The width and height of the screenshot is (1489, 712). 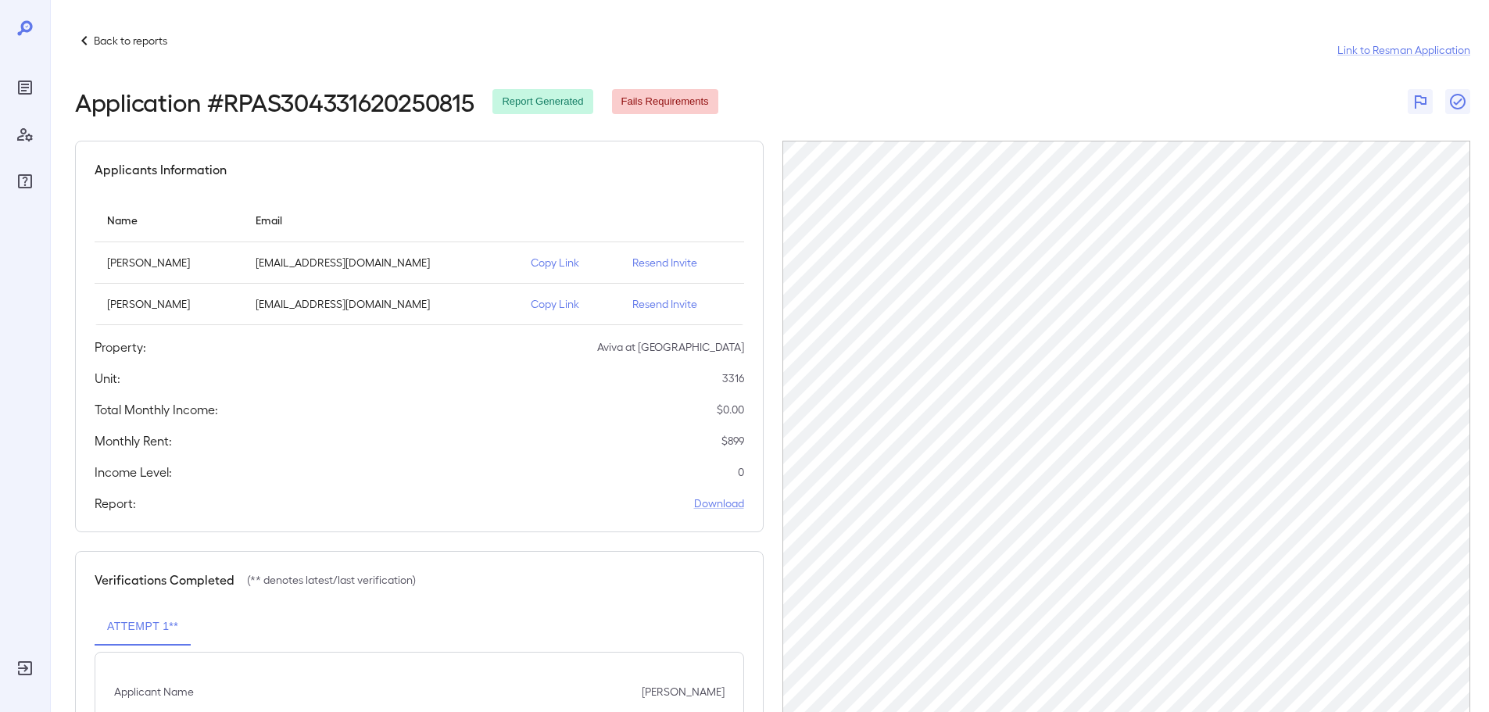 What do you see at coordinates (160, 170) in the screenshot?
I see `h5: Applicants Information` at bounding box center [160, 170].